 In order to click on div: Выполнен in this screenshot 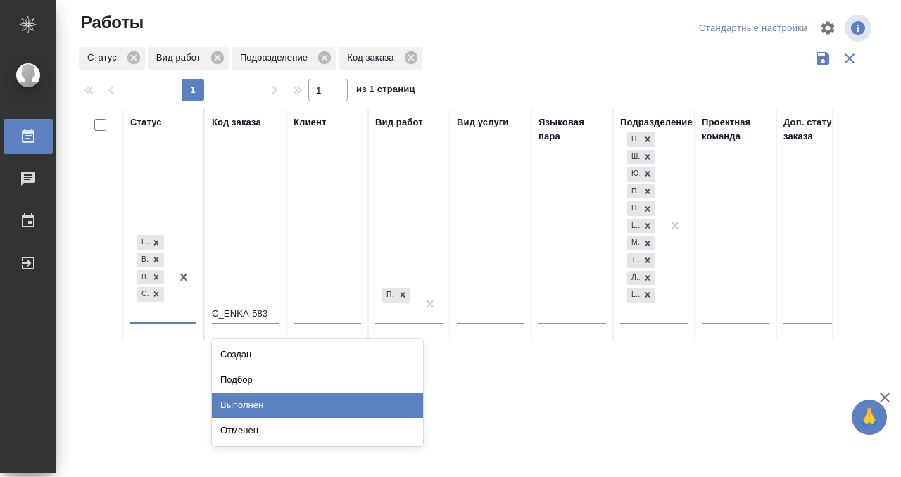, I will do `click(318, 406)`.